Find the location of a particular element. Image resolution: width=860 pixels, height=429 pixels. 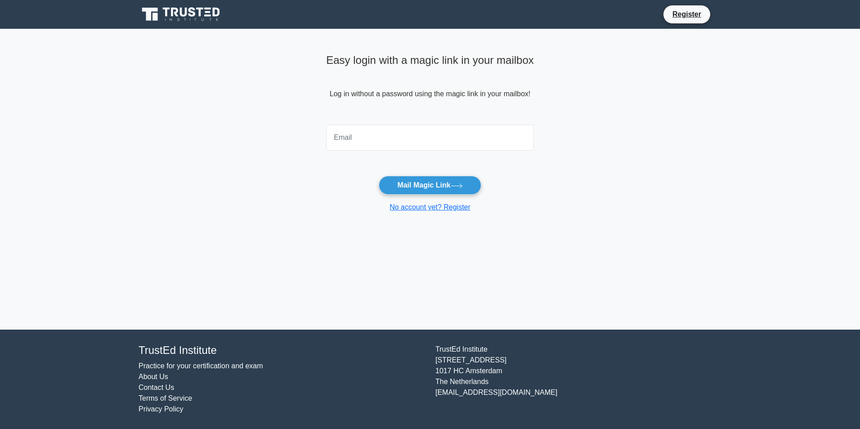

h4: Easy login with a magic link in your mailbox is located at coordinates (430, 60).